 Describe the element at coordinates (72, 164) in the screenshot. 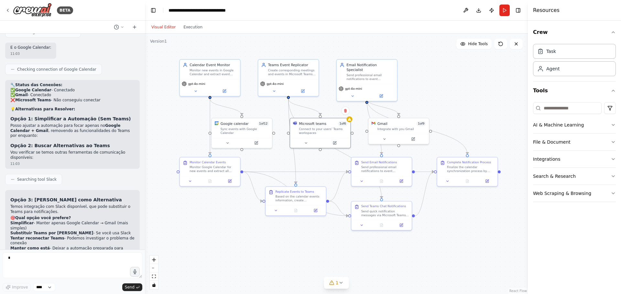

I see `div: 11:03` at that location.